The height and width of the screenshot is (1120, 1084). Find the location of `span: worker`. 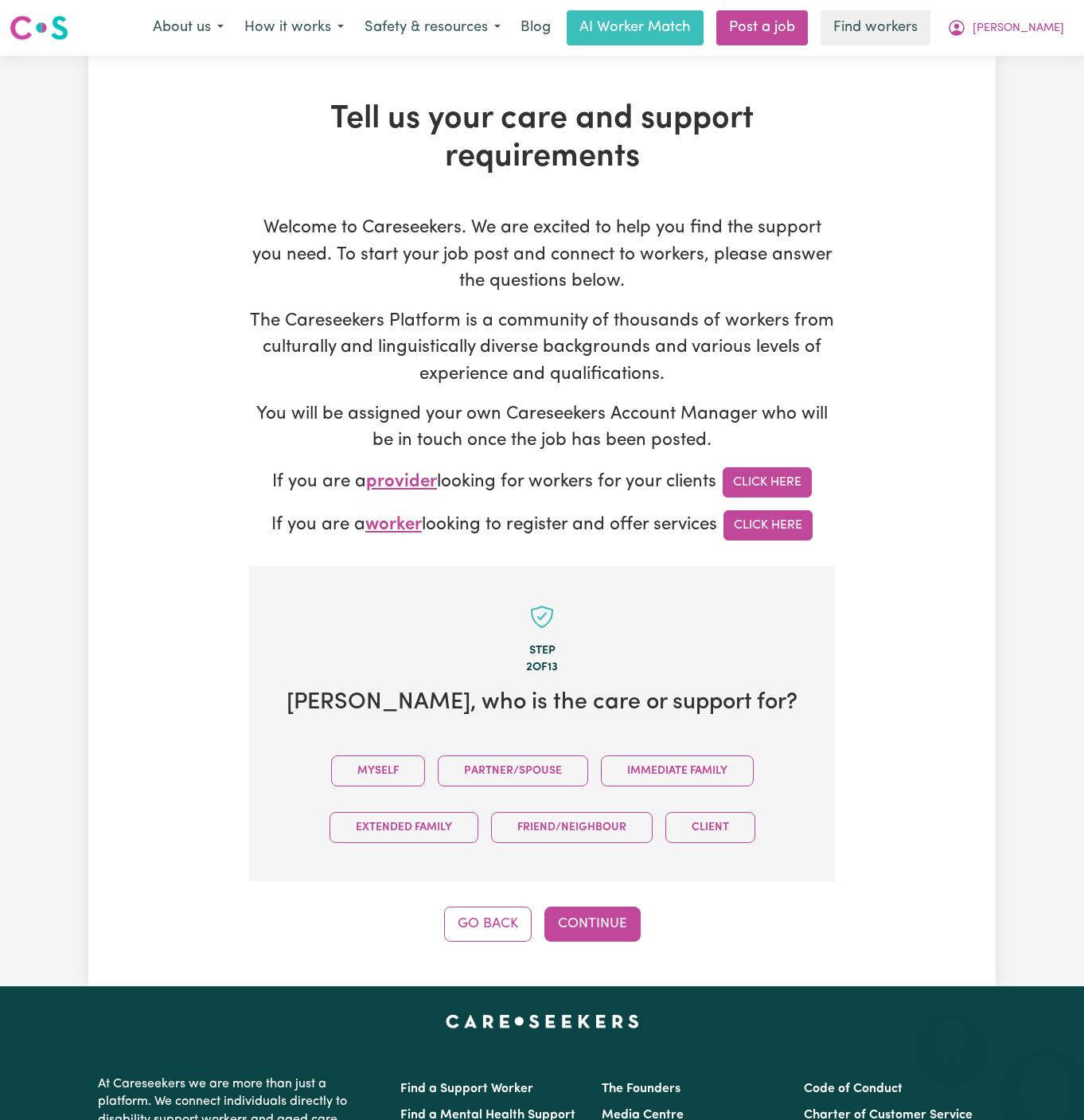

span: worker is located at coordinates (393, 524).